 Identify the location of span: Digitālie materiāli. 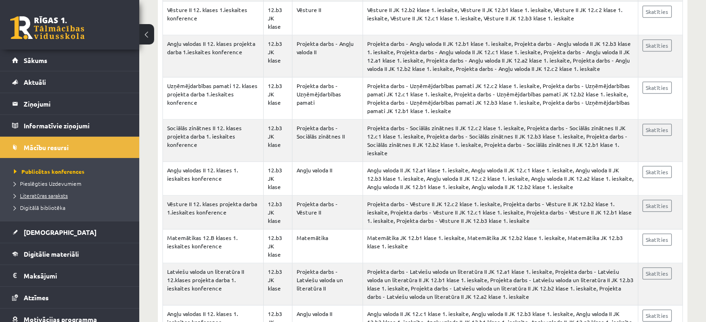
(51, 254).